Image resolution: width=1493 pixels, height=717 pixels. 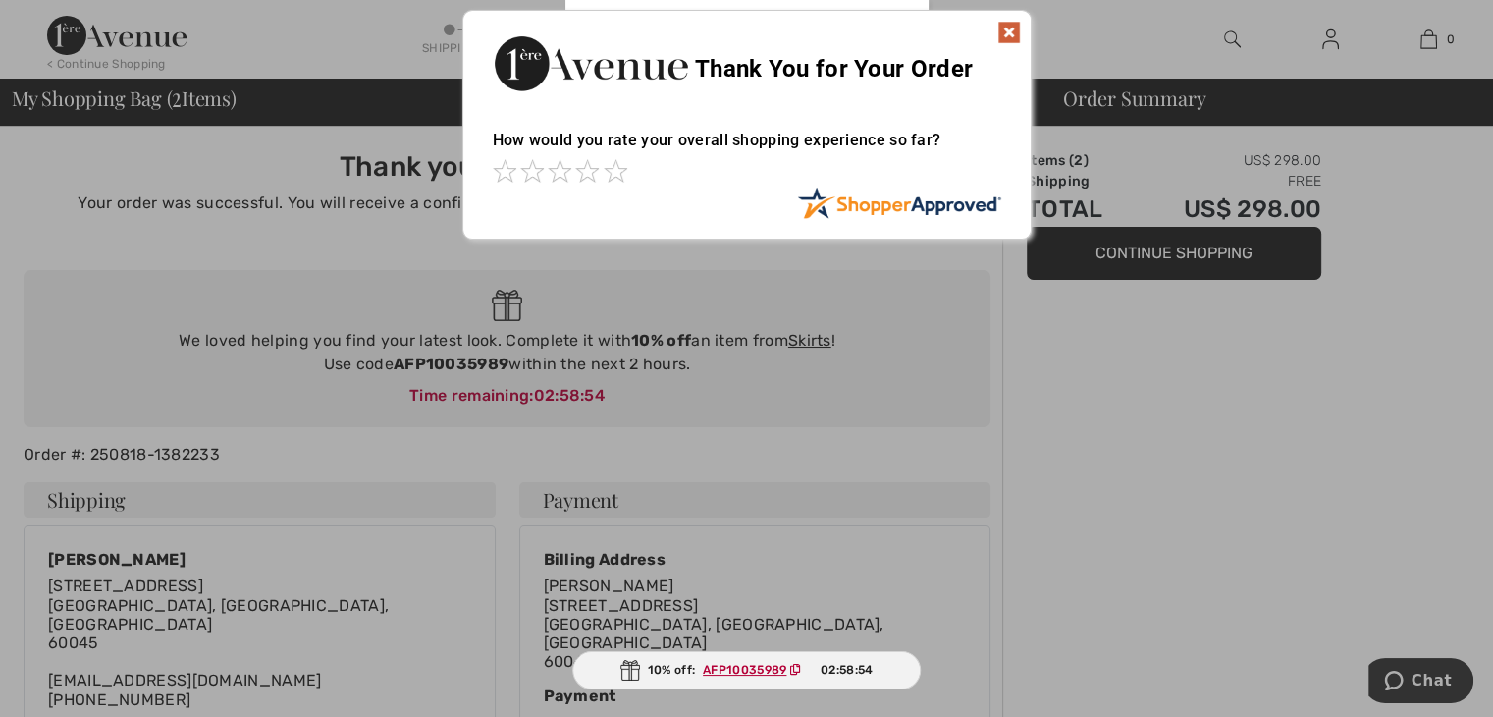 What do you see at coordinates (747, 148) in the screenshot?
I see `div: How would you rate your overall shopping experience so far?` at bounding box center [747, 148].